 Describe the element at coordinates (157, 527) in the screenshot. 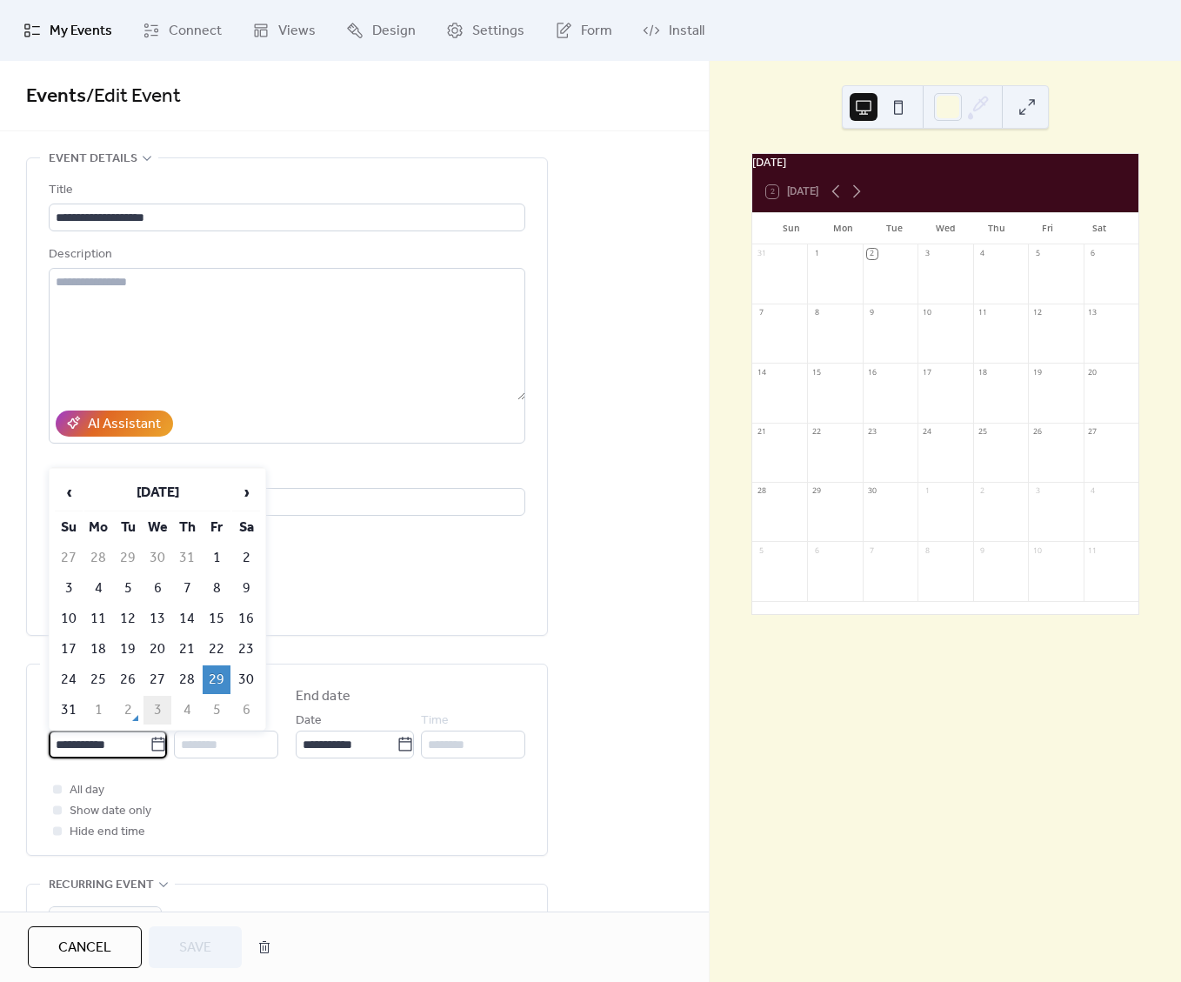

I see `th: We` at that location.